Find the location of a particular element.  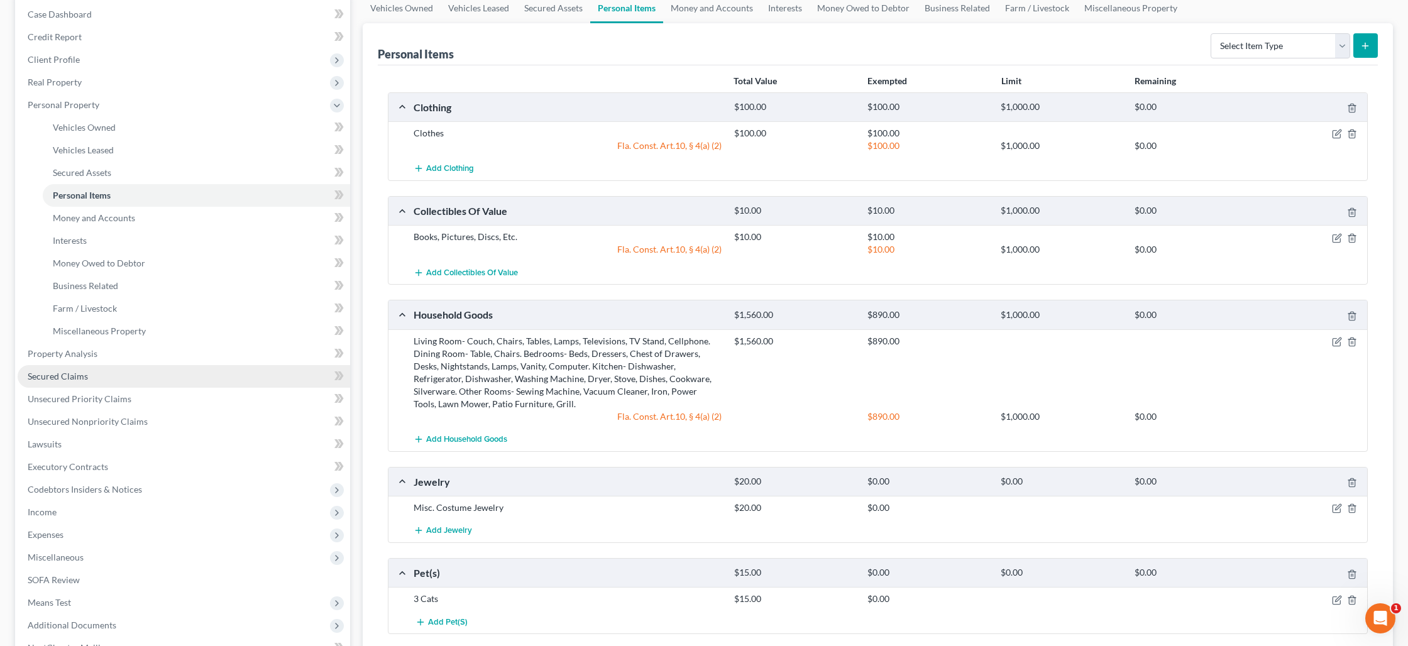

button: Add Collectibles Of Value is located at coordinates (466, 272).